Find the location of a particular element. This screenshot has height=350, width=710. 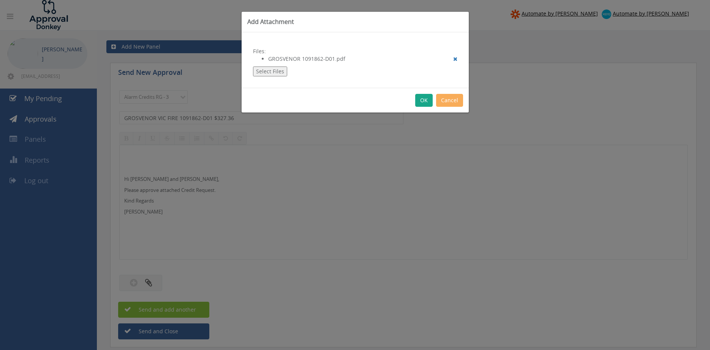

div: Files: is located at coordinates (355, 60).